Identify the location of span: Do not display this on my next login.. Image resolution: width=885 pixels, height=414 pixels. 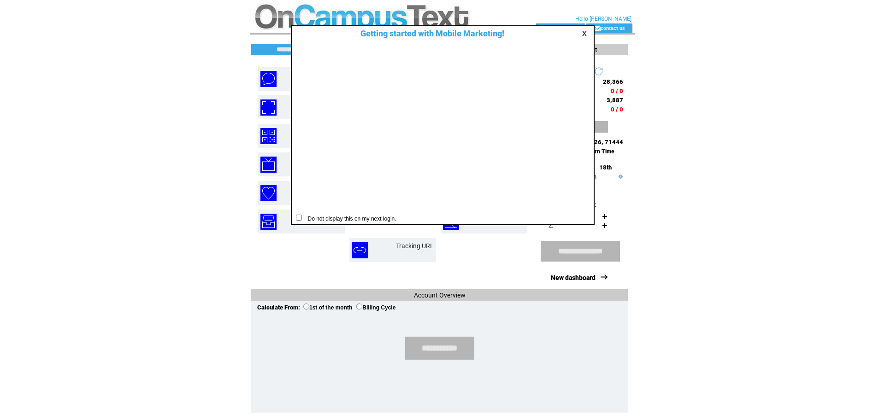
(350, 219).